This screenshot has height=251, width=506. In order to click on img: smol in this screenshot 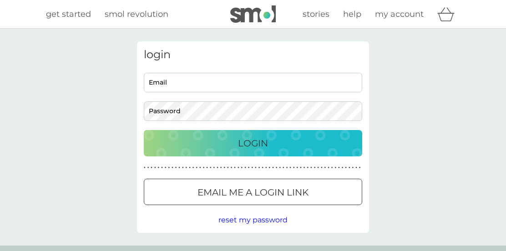, I will do `click(253, 14)`.